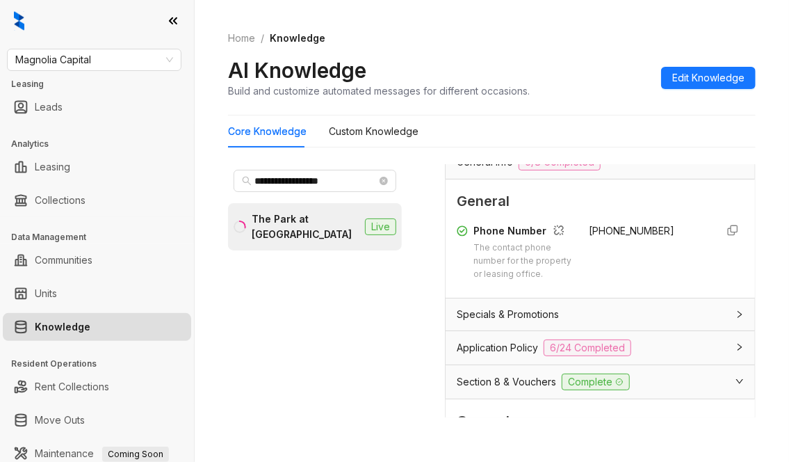  What do you see at coordinates (600, 348) in the screenshot?
I see `div: Application Policy6/24 Completed` at bounding box center [600, 348].